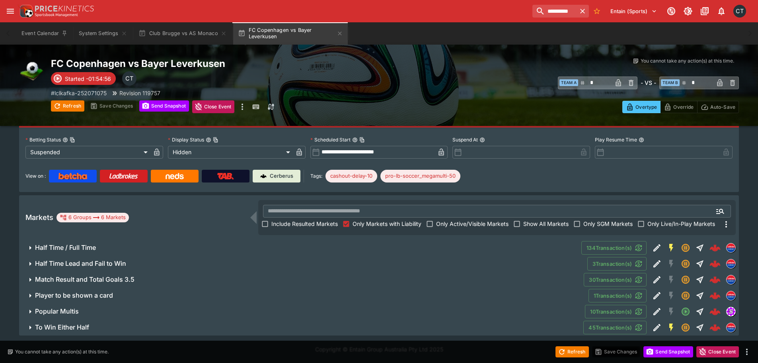 This screenshot has width=758, height=363. What do you see at coordinates (715, 248) in the screenshot?
I see `div: 86752362-f949-4c33-99bb-f8c88b76d33d` at bounding box center [715, 248].